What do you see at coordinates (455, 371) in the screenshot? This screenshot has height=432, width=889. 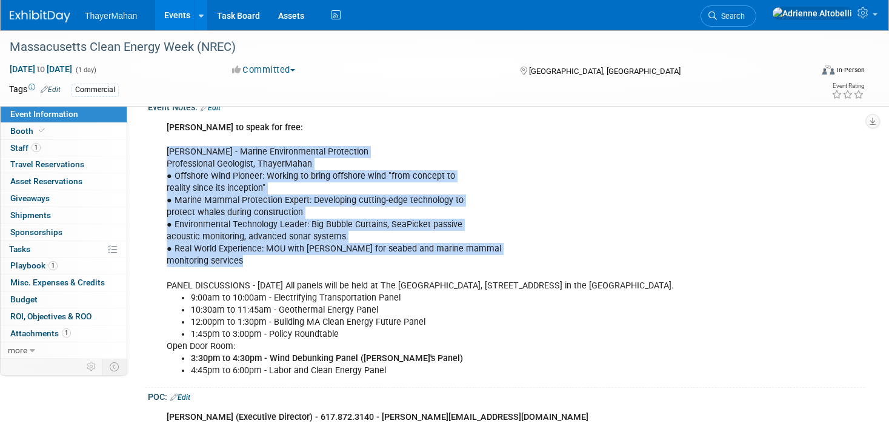 I see `li: 4:45pm to 6:00pm - Labor and Clean Energy Panel` at bounding box center [455, 371].